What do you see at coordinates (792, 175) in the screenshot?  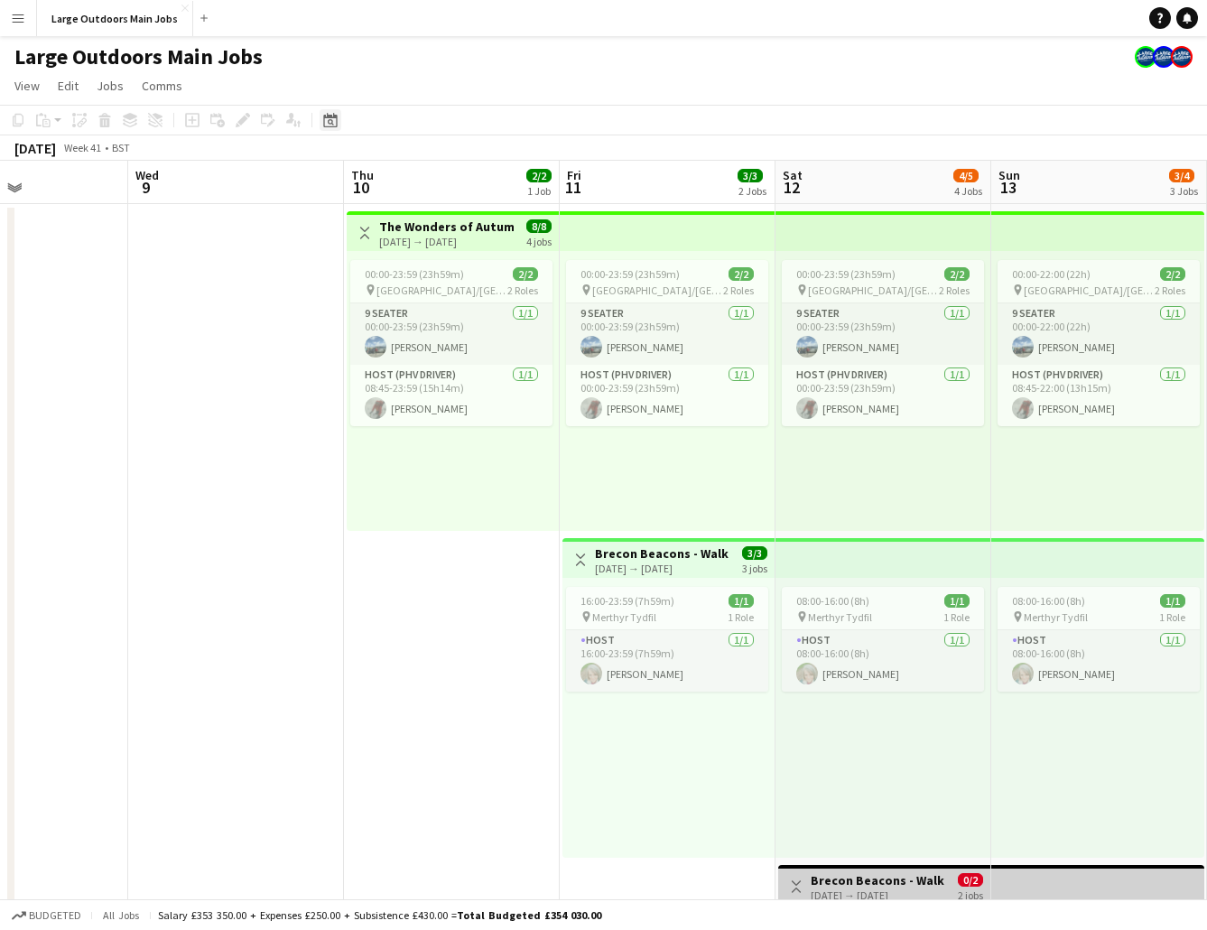 I see `span: Sat` at bounding box center [792, 175].